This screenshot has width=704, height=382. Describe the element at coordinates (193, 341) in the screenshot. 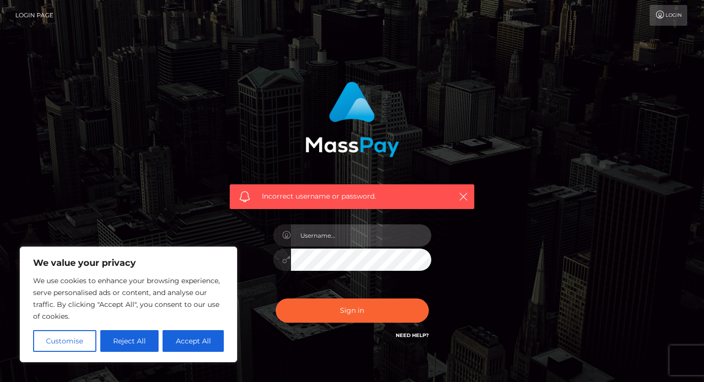

I see `button: Accept All` at that location.